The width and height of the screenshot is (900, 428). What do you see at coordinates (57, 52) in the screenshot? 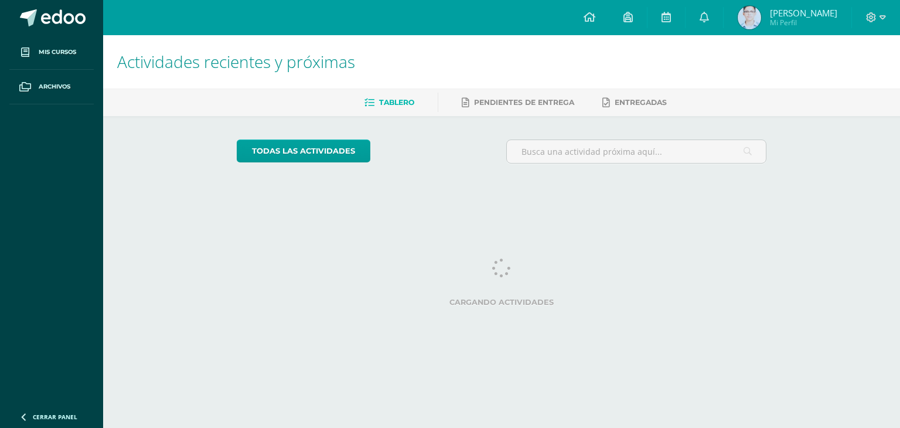
I see `span: Mis cursos` at bounding box center [57, 52].